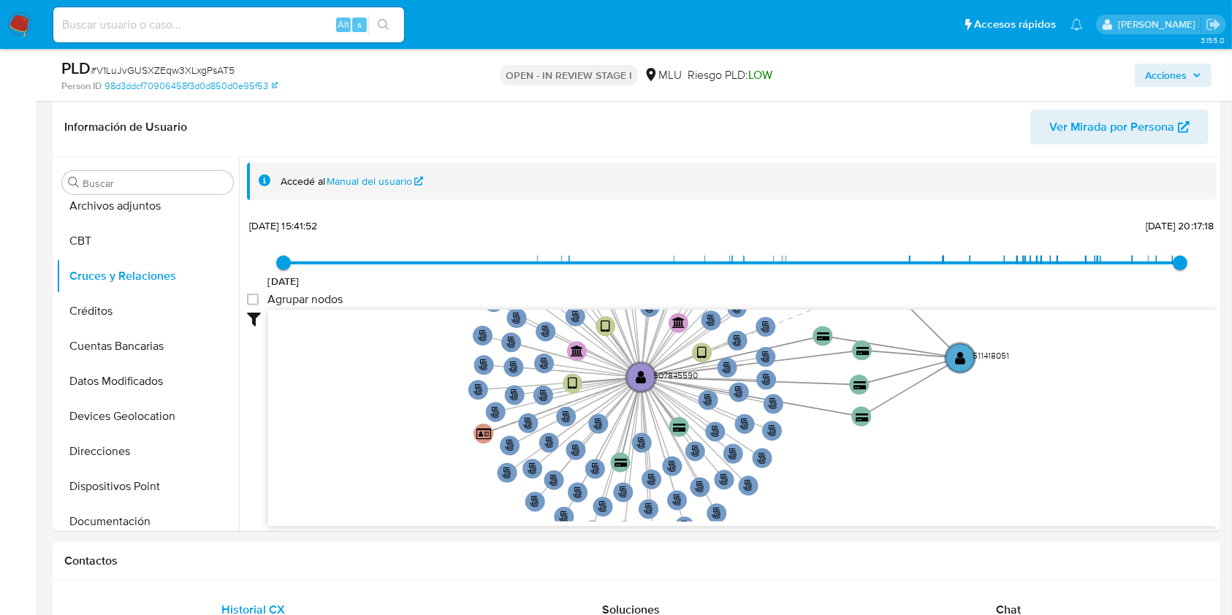 The height and width of the screenshot is (615, 1232). What do you see at coordinates (76, 68) in the screenshot?
I see `b: PLD` at bounding box center [76, 68].